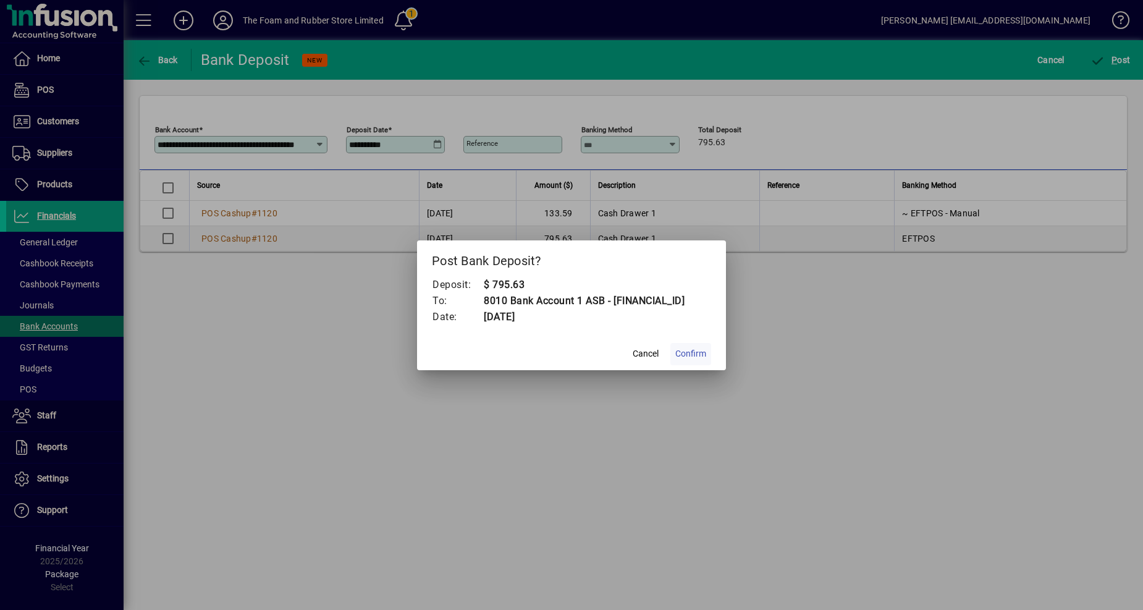 The height and width of the screenshot is (610, 1143). I want to click on button: Confirm, so click(691, 354).